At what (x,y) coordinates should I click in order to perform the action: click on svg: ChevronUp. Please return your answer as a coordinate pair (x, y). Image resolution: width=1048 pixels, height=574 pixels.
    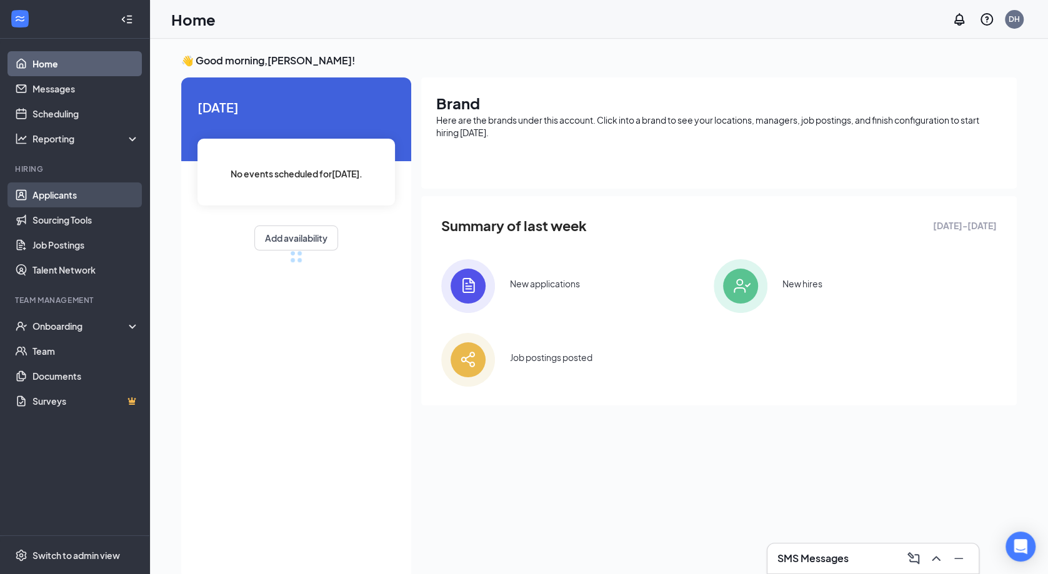
    Looking at the image, I should click on (936, 558).